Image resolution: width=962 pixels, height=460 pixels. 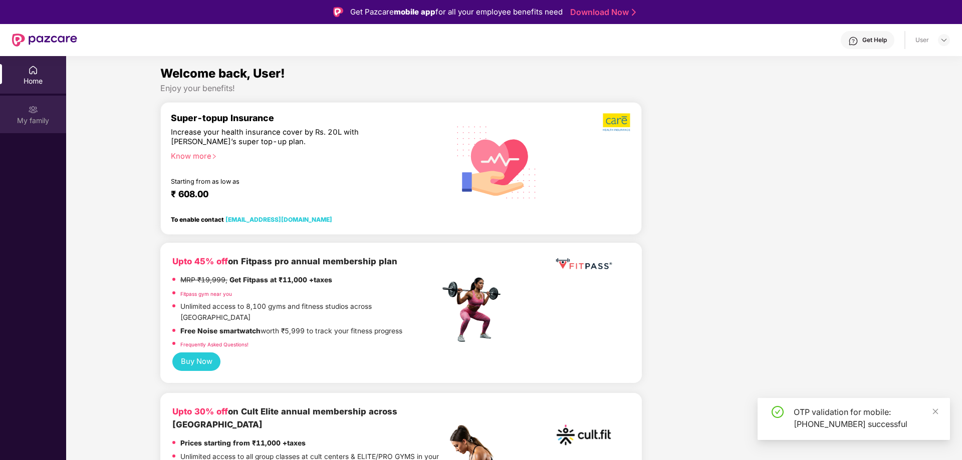 I want to click on div: User, so click(x=922, y=40).